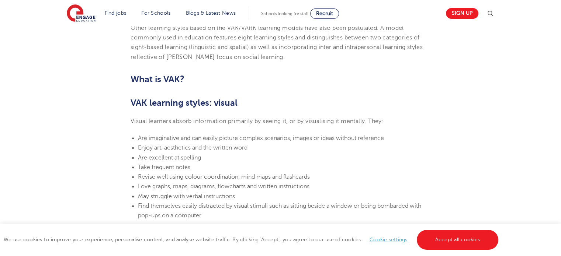  What do you see at coordinates (156, 13) in the screenshot?
I see `a: For Schools` at bounding box center [156, 13].